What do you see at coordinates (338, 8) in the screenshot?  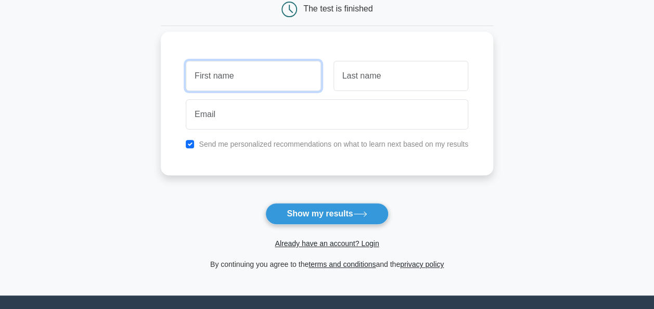 I see `div: The test is finished` at bounding box center [338, 8].